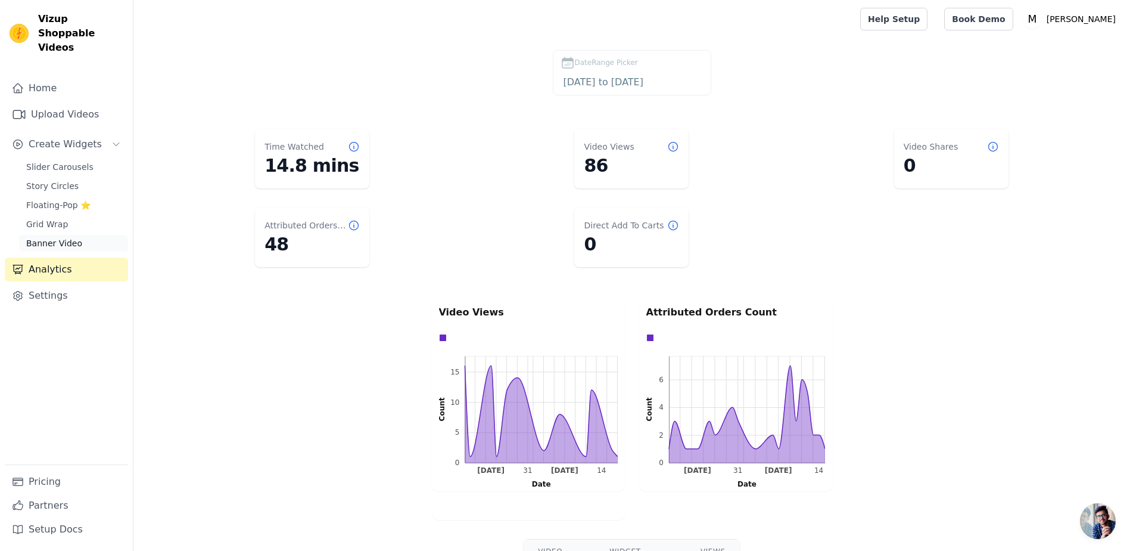 The image size is (1130, 551). What do you see at coordinates (306, 225) in the screenshot?
I see `dt: Attributed Orders Count` at bounding box center [306, 225].